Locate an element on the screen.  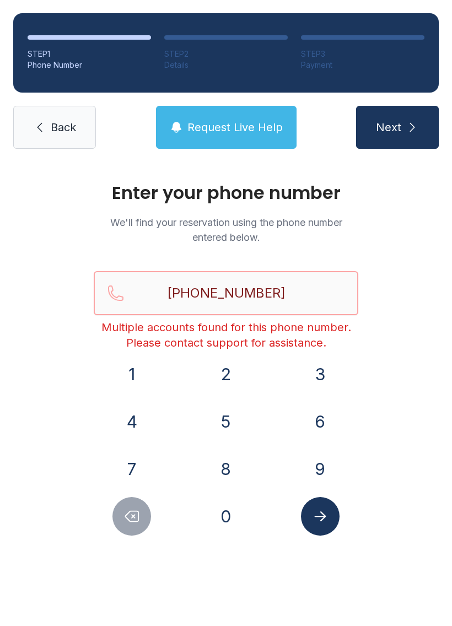
span: Back is located at coordinates (63, 127).